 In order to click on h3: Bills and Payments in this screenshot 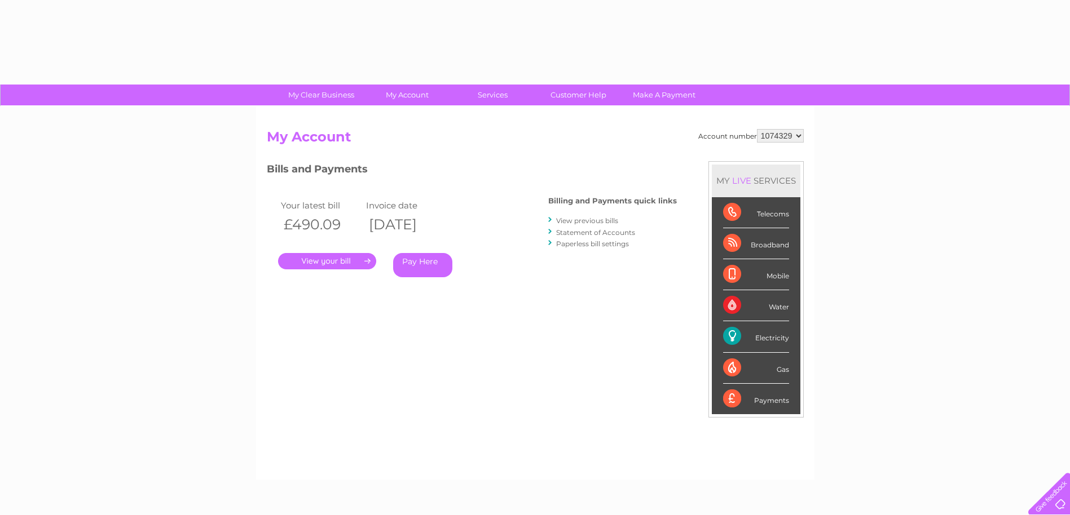, I will do `click(471, 171)`.